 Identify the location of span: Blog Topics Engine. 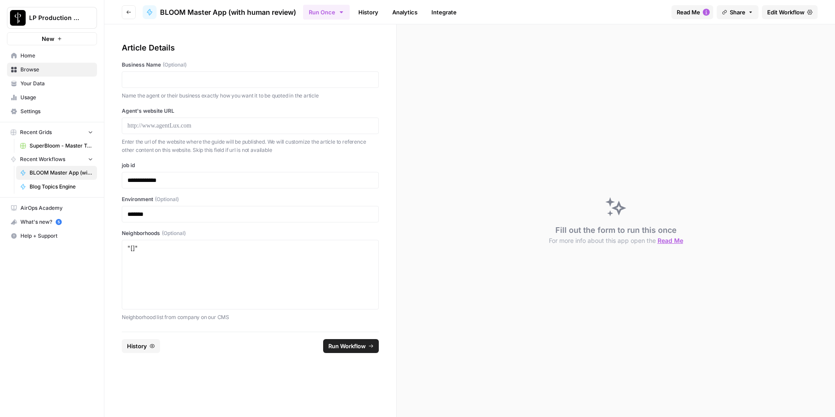
(61, 187).